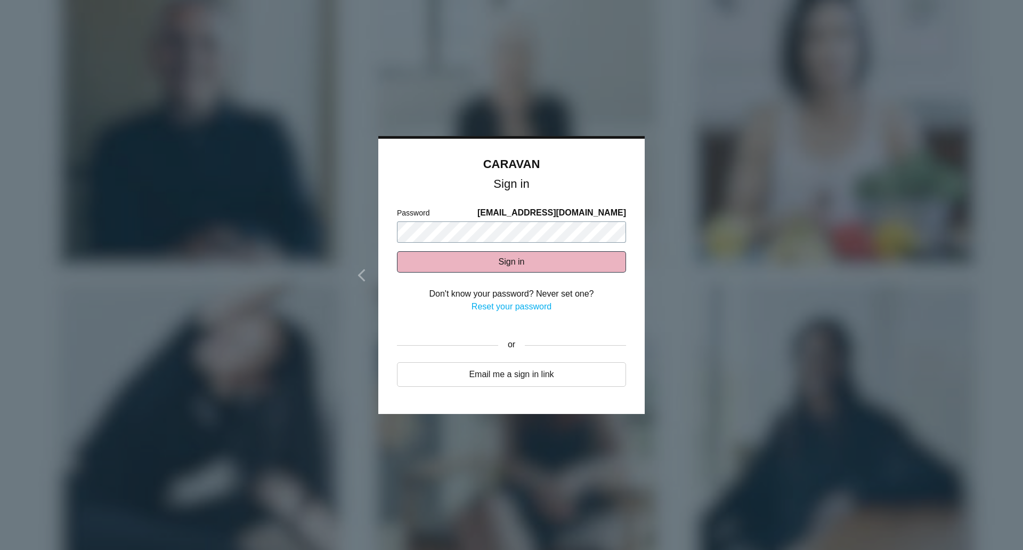 This screenshot has width=1023, height=550. Describe the element at coordinates (512, 306) in the screenshot. I see `a: Reset your password` at that location.